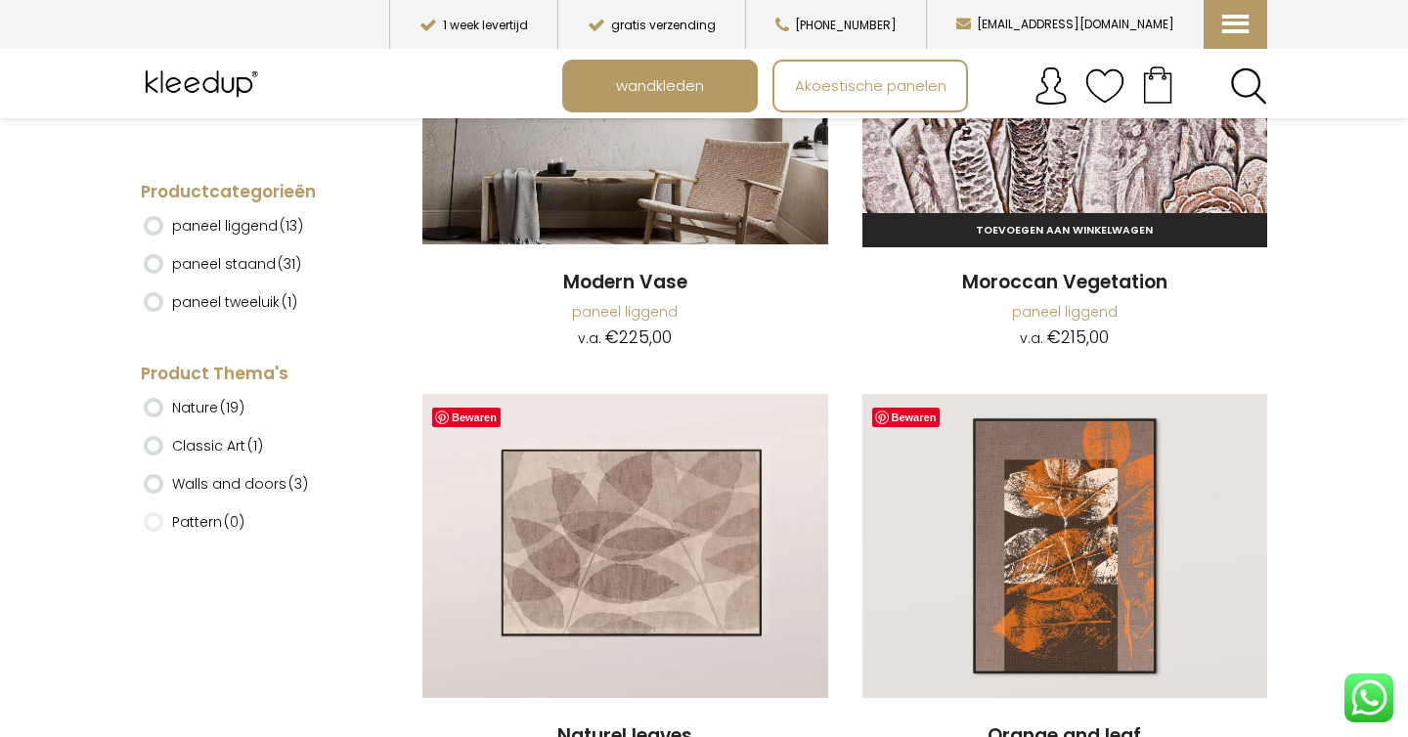 The height and width of the screenshot is (737, 1408). What do you see at coordinates (625, 283) in the screenshot?
I see `h2: Modern Vase` at bounding box center [625, 283].